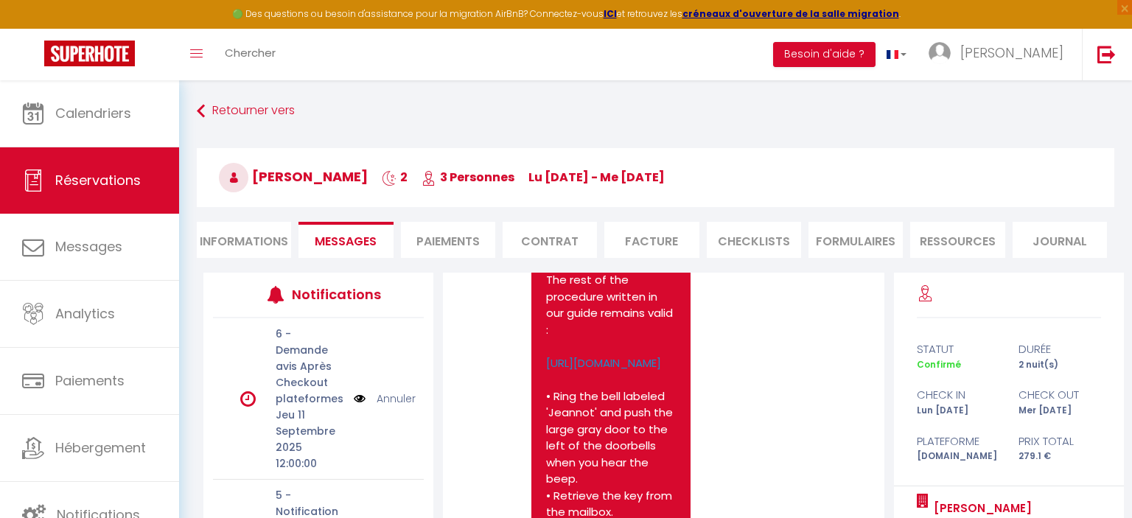  I want to click on li: FORMULAIRES, so click(856, 240).